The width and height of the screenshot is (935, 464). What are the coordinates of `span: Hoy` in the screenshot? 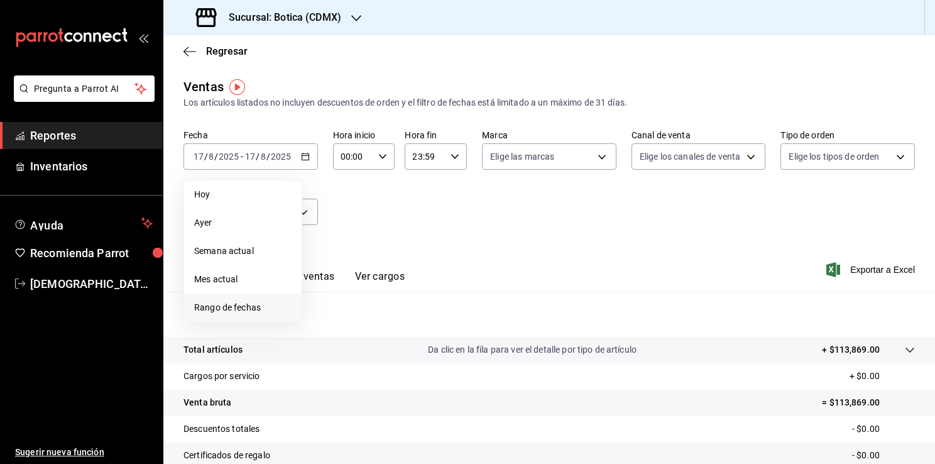 It's located at (243, 194).